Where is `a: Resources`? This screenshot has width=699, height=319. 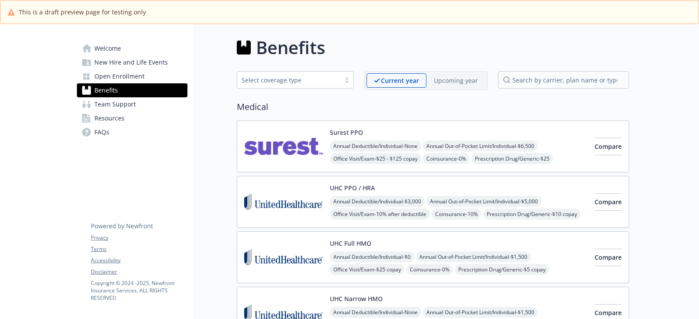 a: Resources is located at coordinates (132, 118).